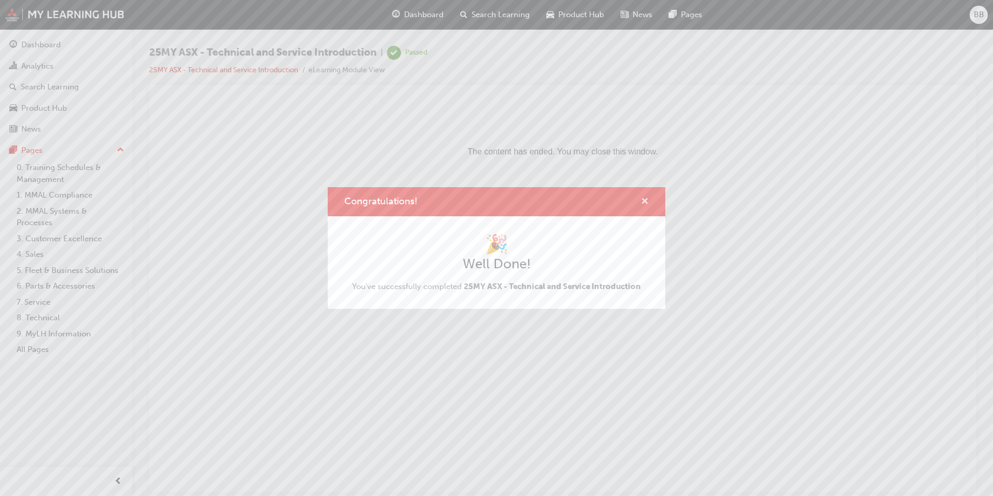 The height and width of the screenshot is (496, 993). Describe the element at coordinates (497, 248) in the screenshot. I see `div: Congratulations!` at that location.